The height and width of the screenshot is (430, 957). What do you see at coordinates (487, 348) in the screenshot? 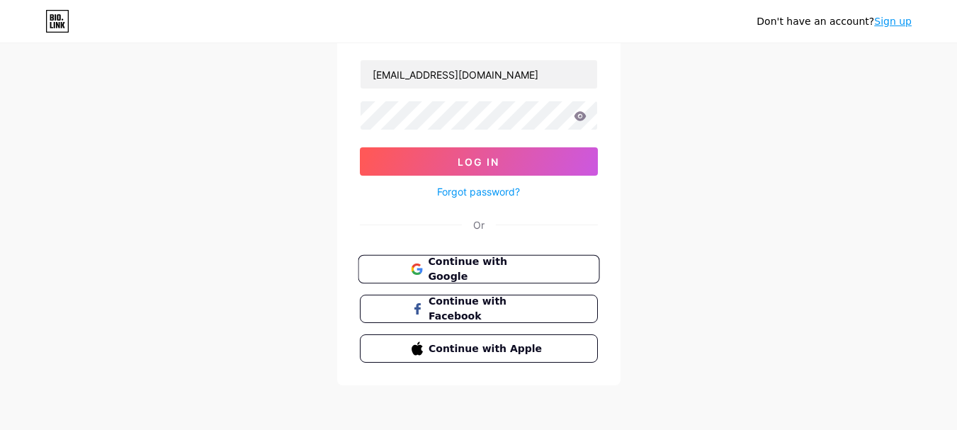
I see `span: Continue with Apple` at bounding box center [487, 348].